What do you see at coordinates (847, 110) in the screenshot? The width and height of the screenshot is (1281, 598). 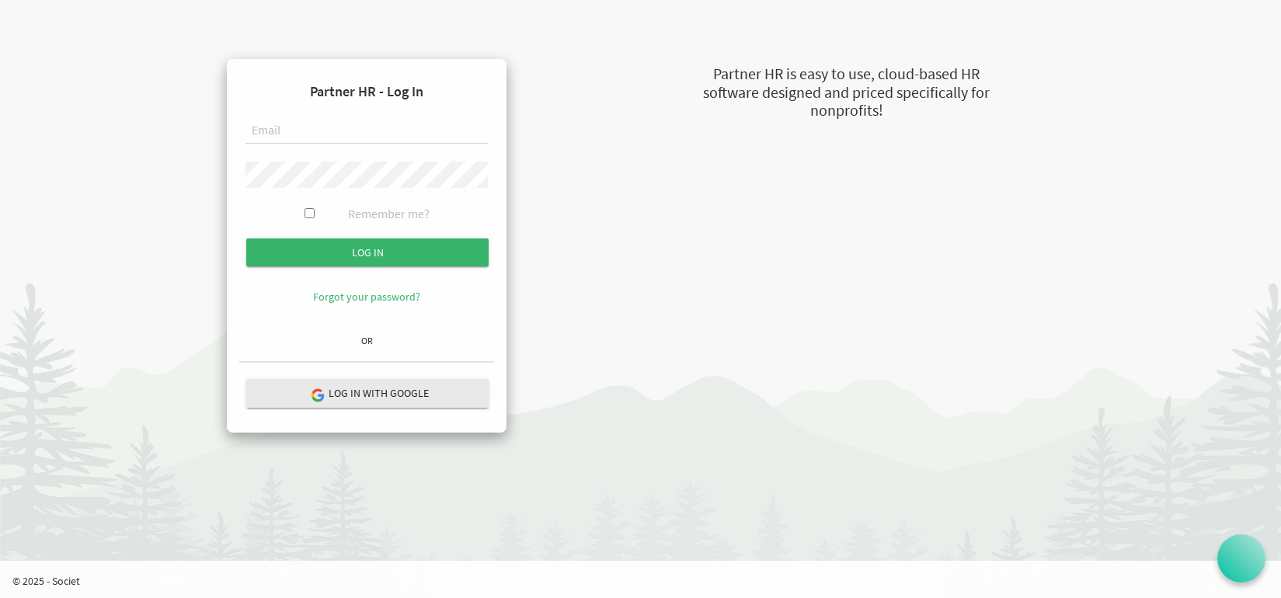 I see `div: nonprofits!` at bounding box center [847, 110].